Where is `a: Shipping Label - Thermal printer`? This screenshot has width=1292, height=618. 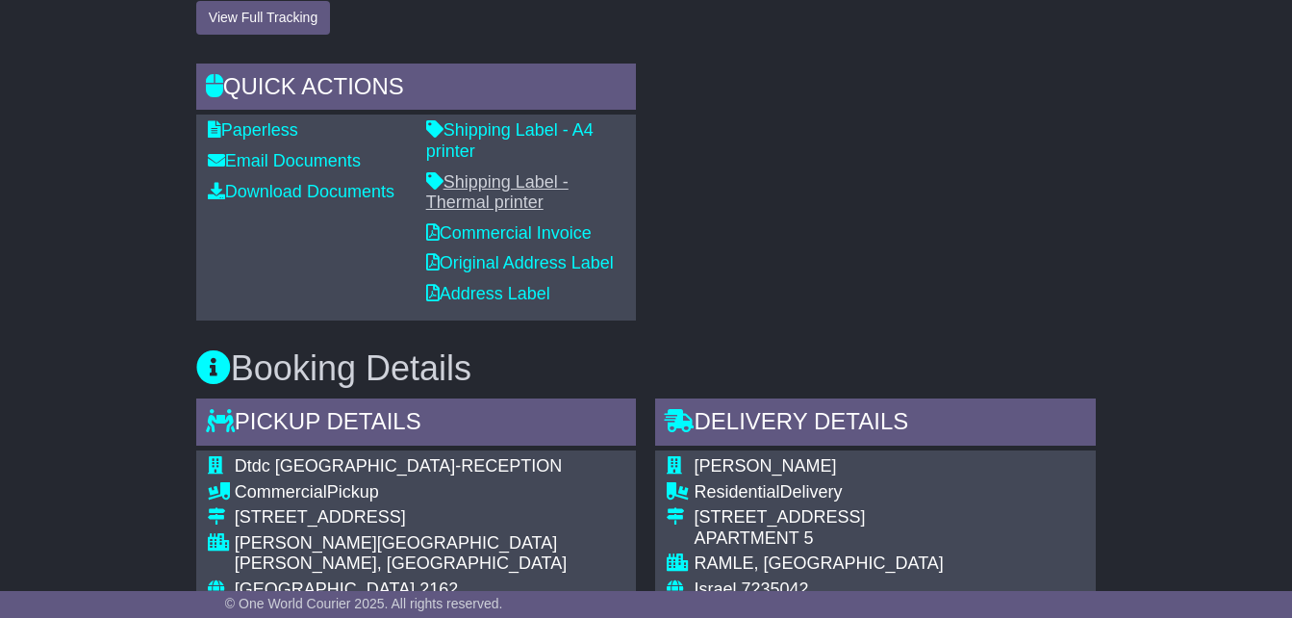
a: Shipping Label - Thermal printer is located at coordinates (497, 192).